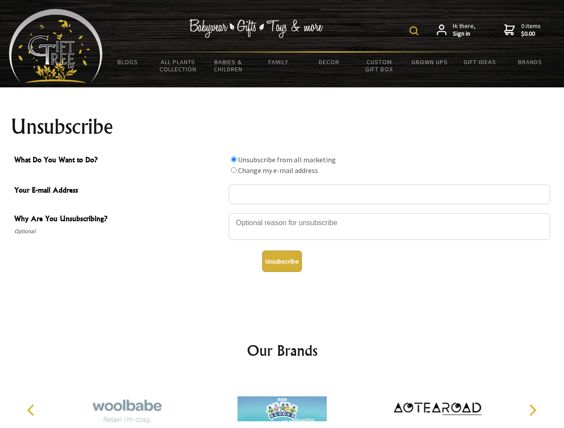 This screenshot has height=428, width=564. Describe the element at coordinates (287, 160) in the screenshot. I see `label: Unsubscribe from all marketing` at that location.